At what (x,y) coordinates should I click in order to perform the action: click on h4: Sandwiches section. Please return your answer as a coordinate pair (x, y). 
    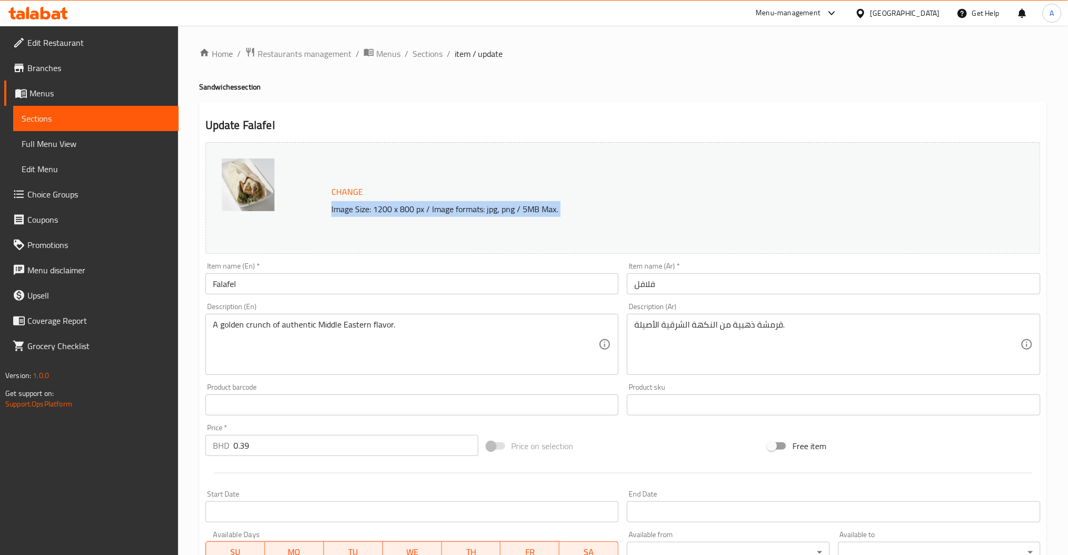
    Looking at the image, I should click on (623, 87).